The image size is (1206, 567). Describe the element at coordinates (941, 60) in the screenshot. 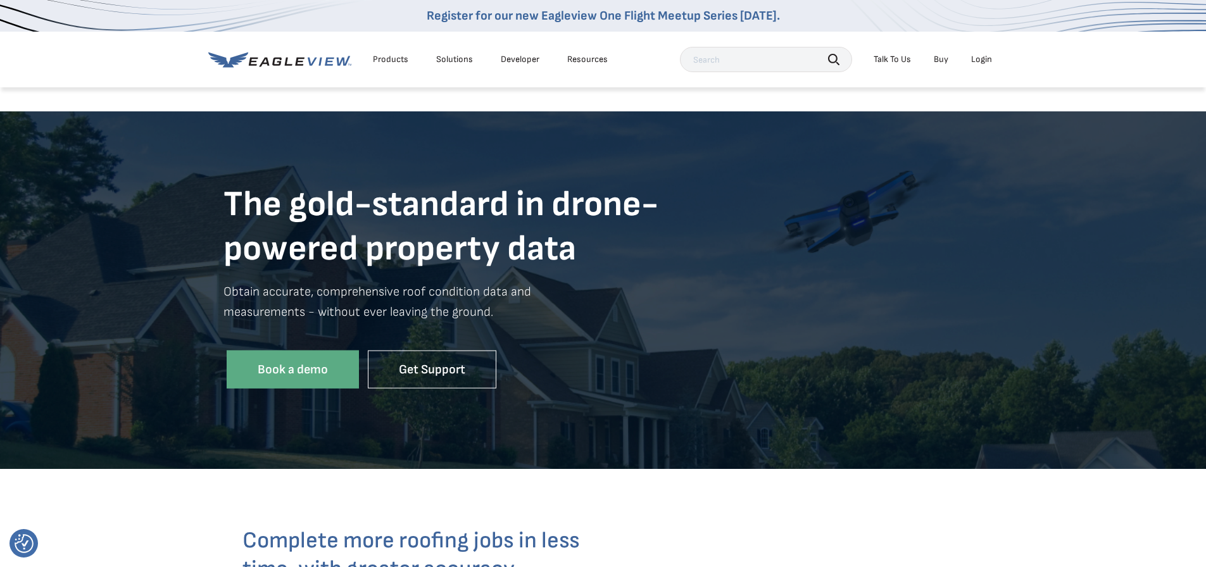

I see `a: Buy` at that location.